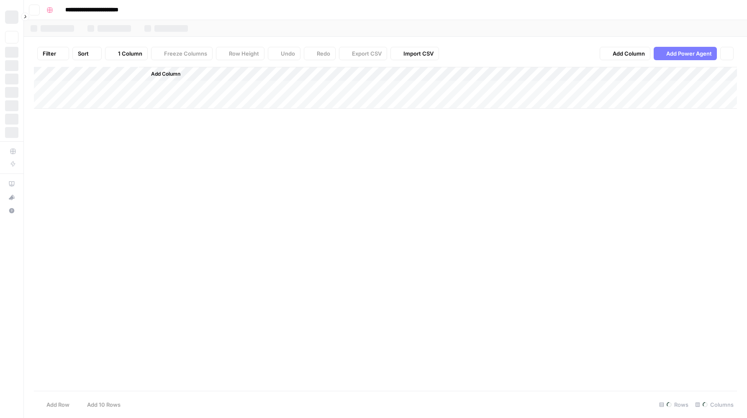 This screenshot has width=747, height=418. What do you see at coordinates (53, 54) in the screenshot?
I see `button: Filter` at bounding box center [53, 54].